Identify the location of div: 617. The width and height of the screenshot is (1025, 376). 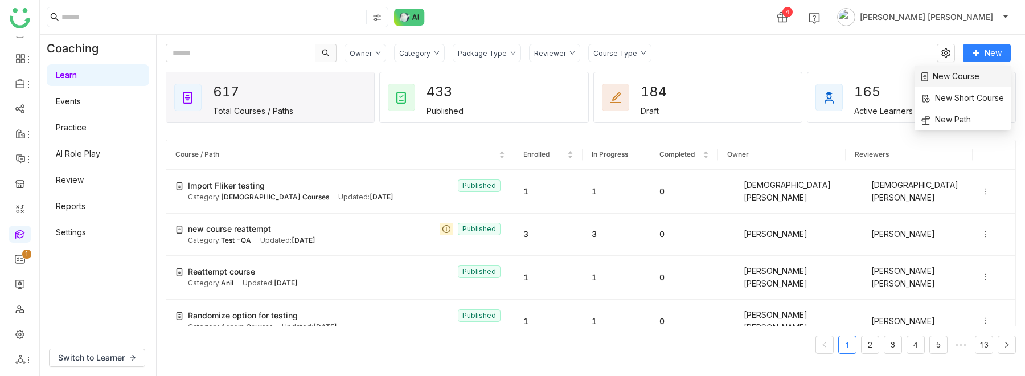
(234, 92).